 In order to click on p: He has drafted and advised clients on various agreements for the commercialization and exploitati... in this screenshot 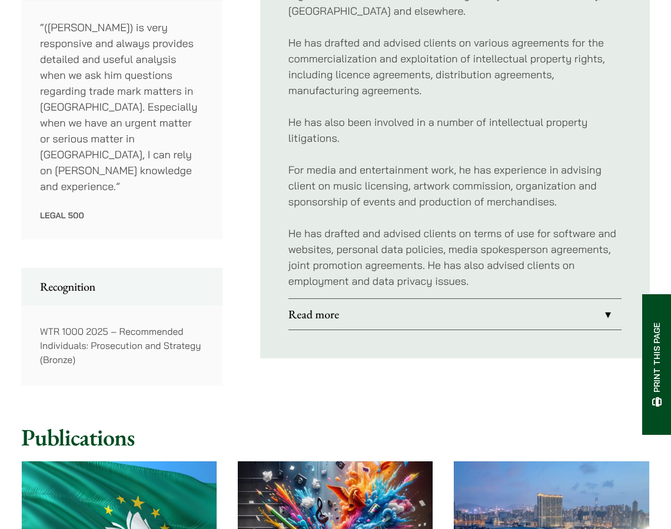, I will do `click(455, 67)`.